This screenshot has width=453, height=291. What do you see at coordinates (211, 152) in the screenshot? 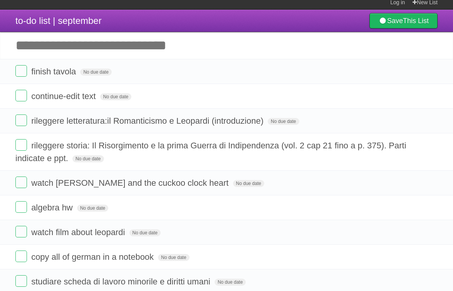
I see `span: rileggere storia: Il Risorgimento e la prima Guerra di Indipendenza (vol. 2 cap 21 fino a p. 375)...` at bounding box center [211, 152].